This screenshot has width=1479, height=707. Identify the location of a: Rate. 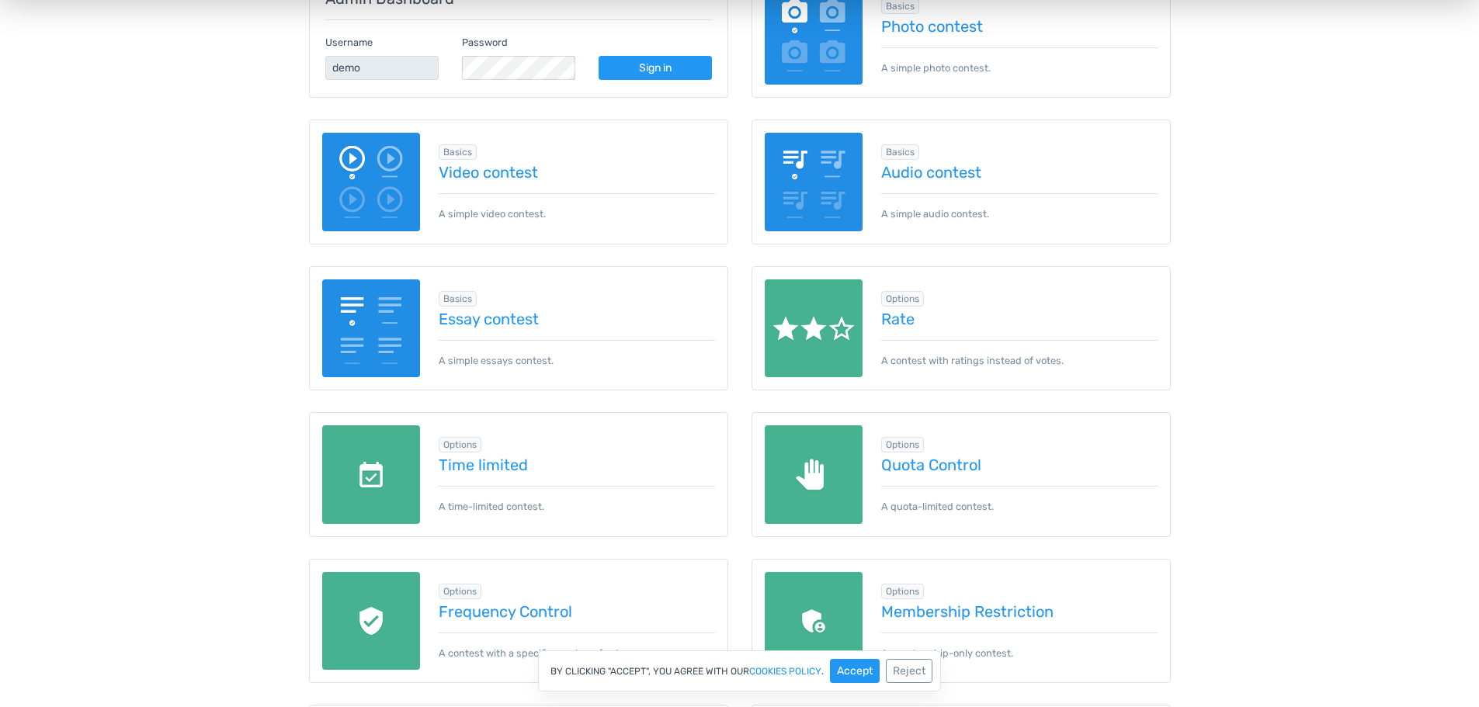
(1020, 319).